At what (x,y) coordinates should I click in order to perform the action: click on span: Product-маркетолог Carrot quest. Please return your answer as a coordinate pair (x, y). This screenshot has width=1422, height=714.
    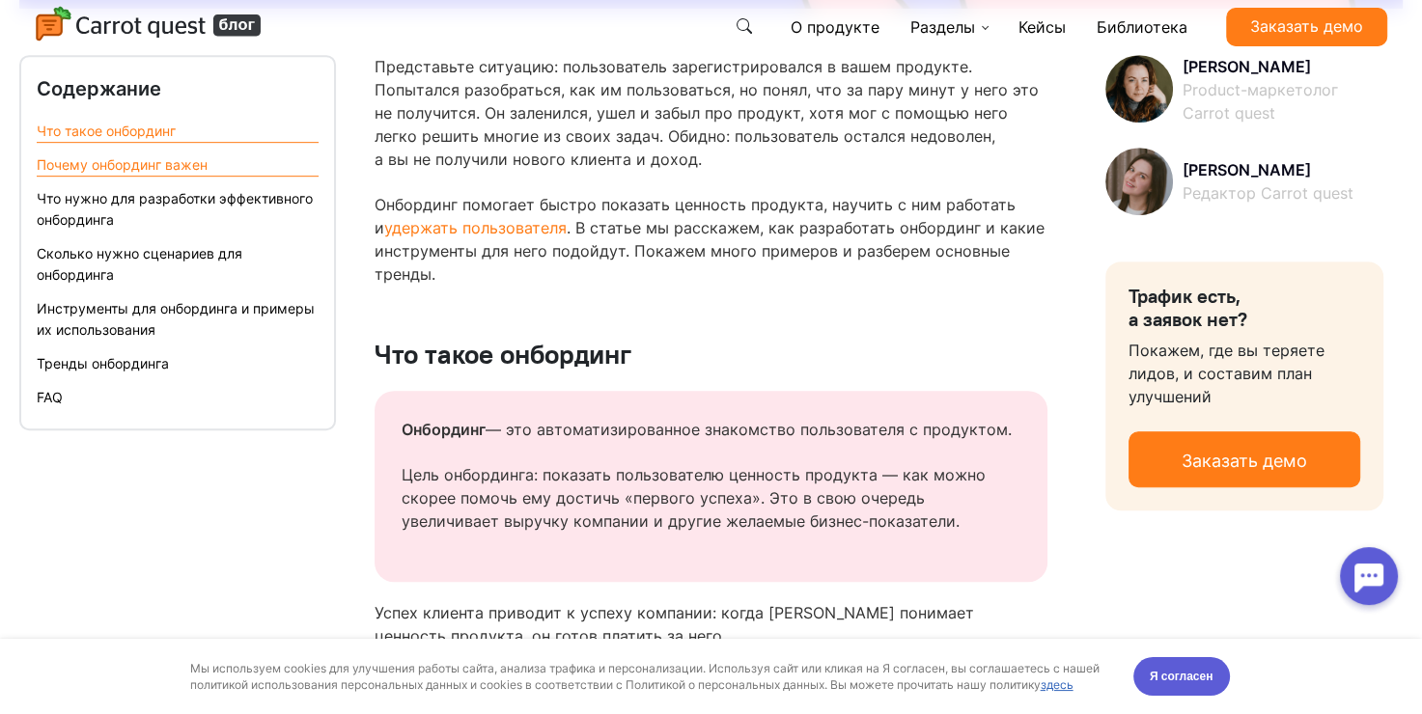
    Looking at the image, I should click on (1283, 101).